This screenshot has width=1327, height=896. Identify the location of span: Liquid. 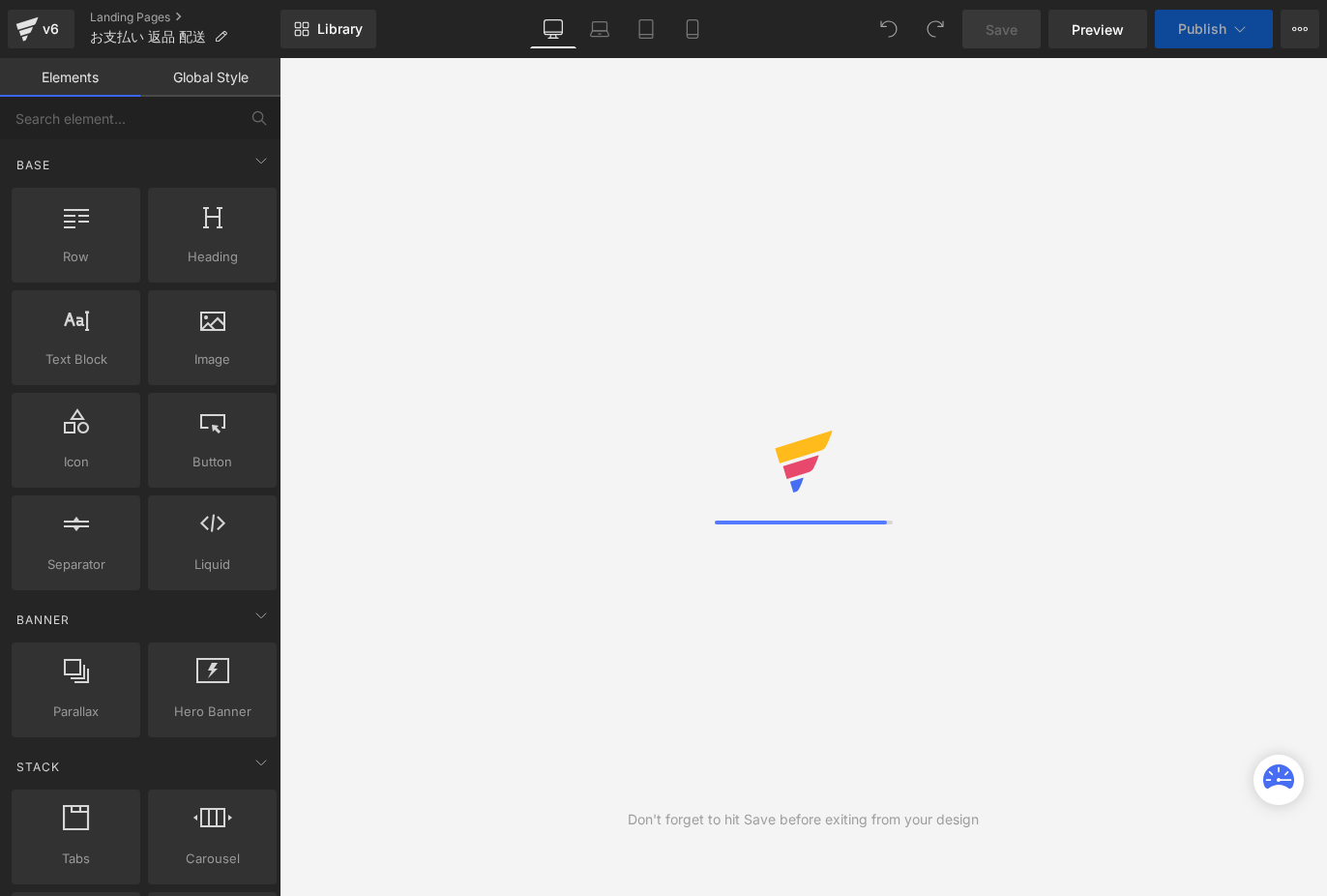
(212, 564).